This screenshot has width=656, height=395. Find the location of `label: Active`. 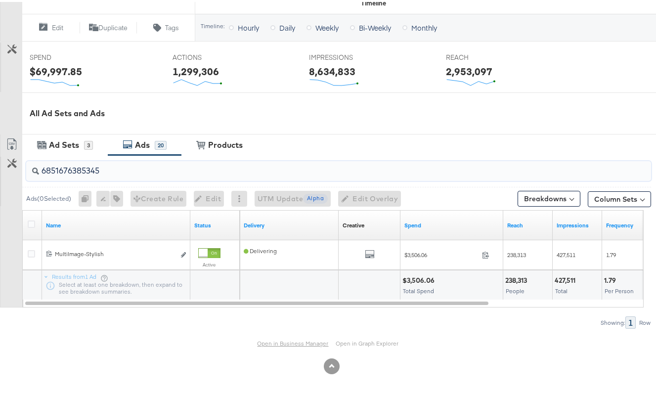

label: Active is located at coordinates (209, 262).